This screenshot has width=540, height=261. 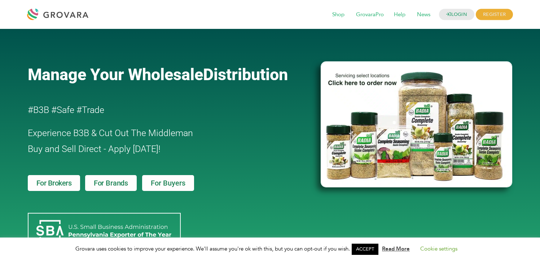 I want to click on a: Help, so click(x=399, y=15).